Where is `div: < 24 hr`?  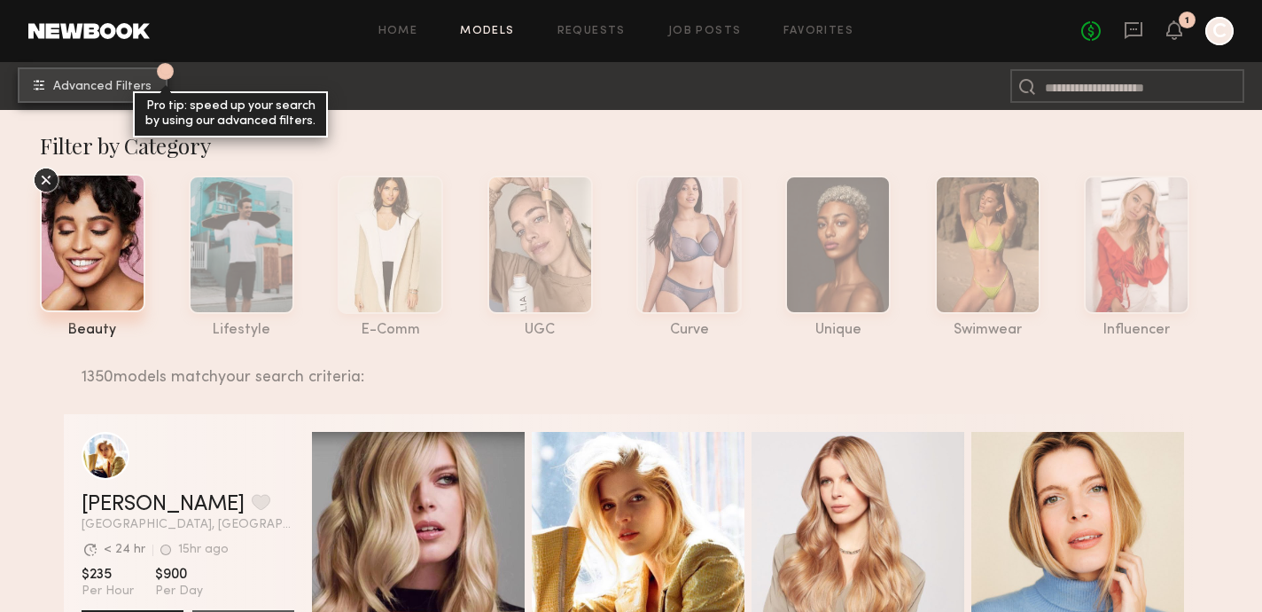
div: < 24 hr is located at coordinates (124, 550).